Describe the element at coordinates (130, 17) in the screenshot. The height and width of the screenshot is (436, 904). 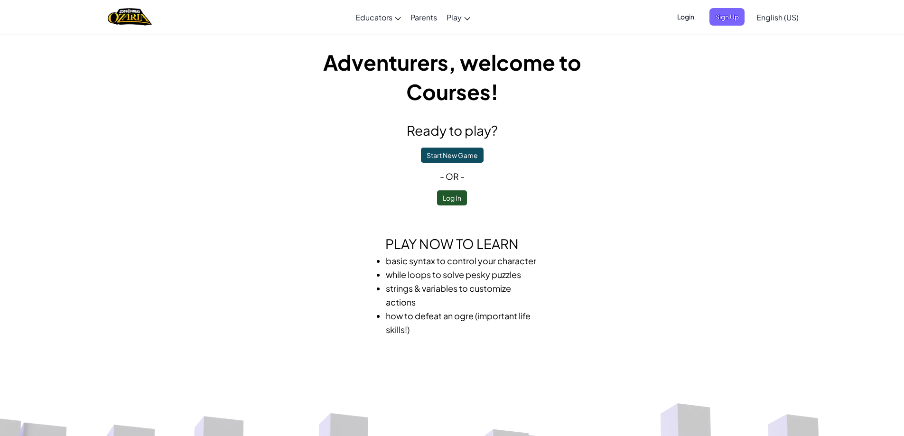
I see `a: Ozaria by CodeCombat logo` at that location.